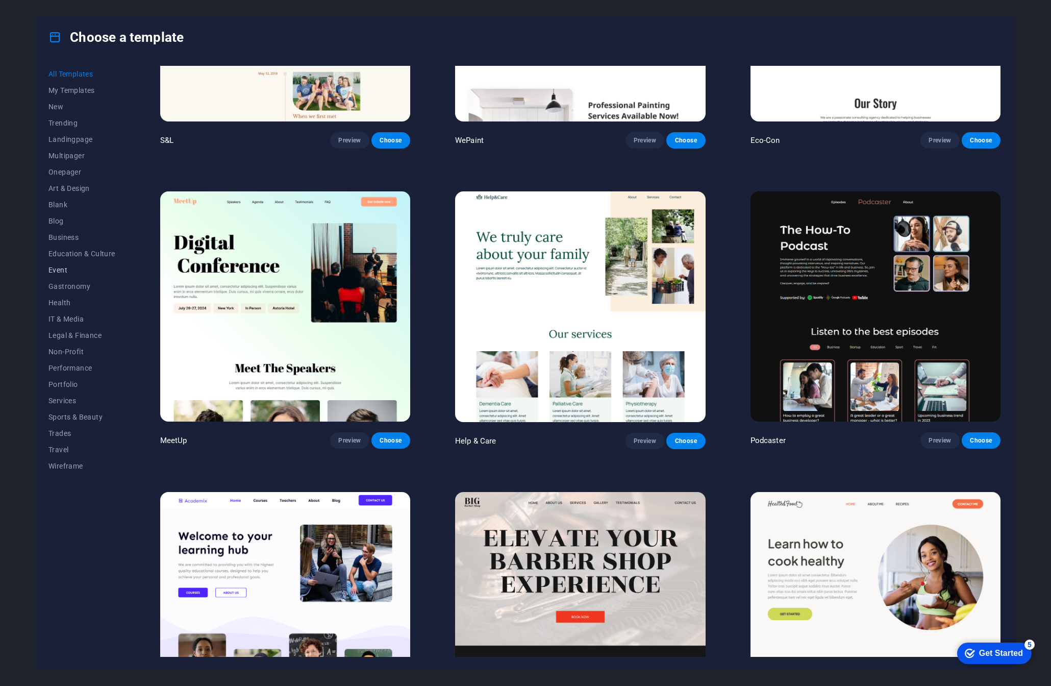 Image resolution: width=1051 pixels, height=686 pixels. What do you see at coordinates (82, 123) in the screenshot?
I see `span: Trending` at bounding box center [82, 123].